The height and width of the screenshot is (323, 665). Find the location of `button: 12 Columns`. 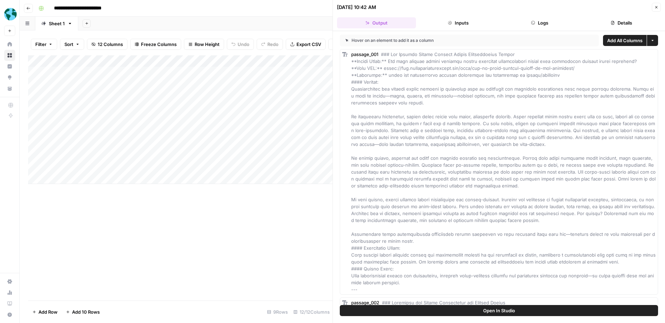

button: 12 Columns is located at coordinates (107, 44).